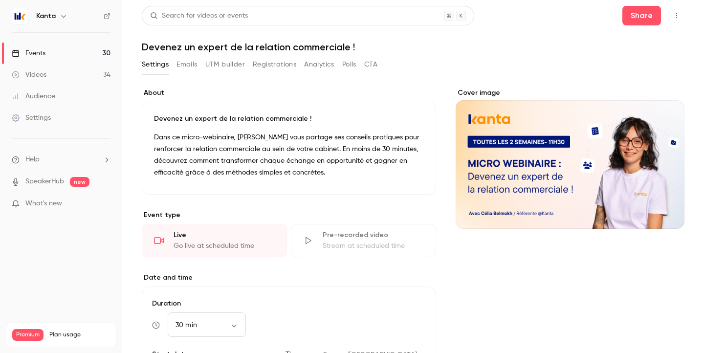 This screenshot has height=353, width=704. I want to click on span: Help, so click(32, 159).